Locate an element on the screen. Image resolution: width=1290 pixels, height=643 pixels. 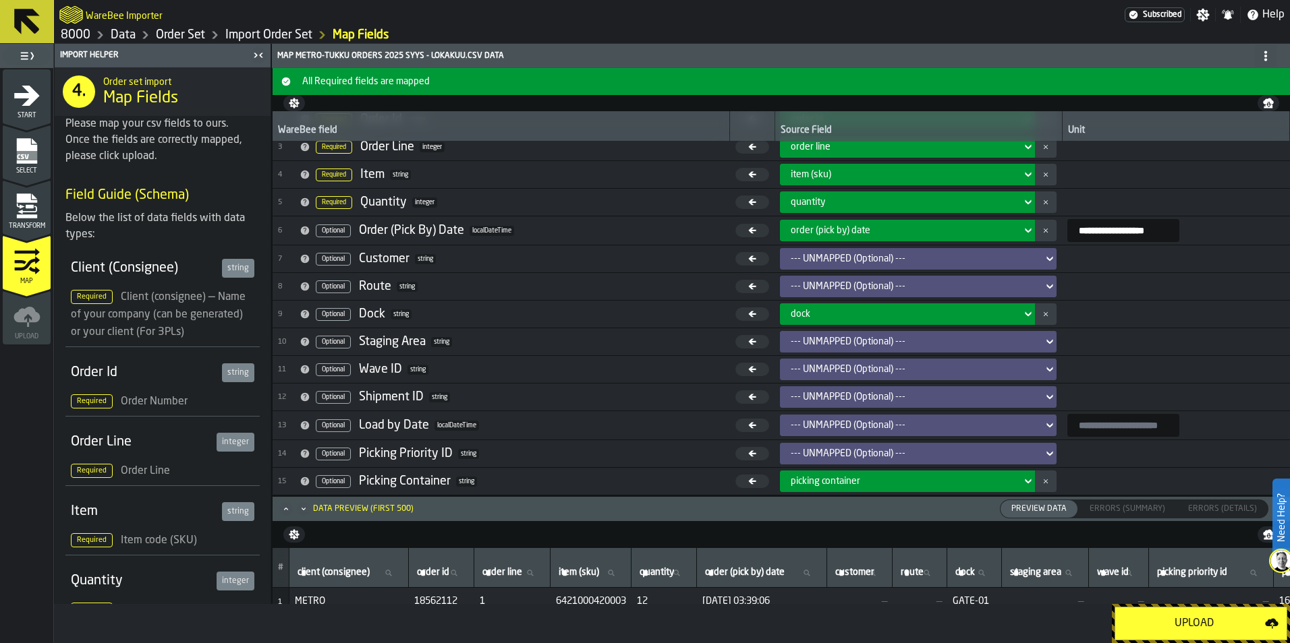
span: 13 is located at coordinates (286, 426).